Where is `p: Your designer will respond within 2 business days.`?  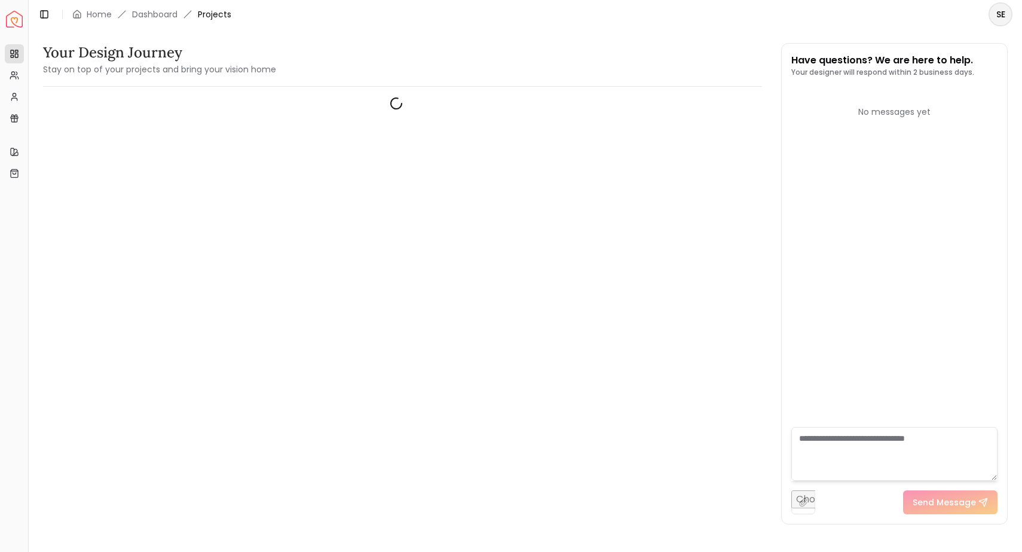
p: Your designer will respond within 2 business days. is located at coordinates (883, 72).